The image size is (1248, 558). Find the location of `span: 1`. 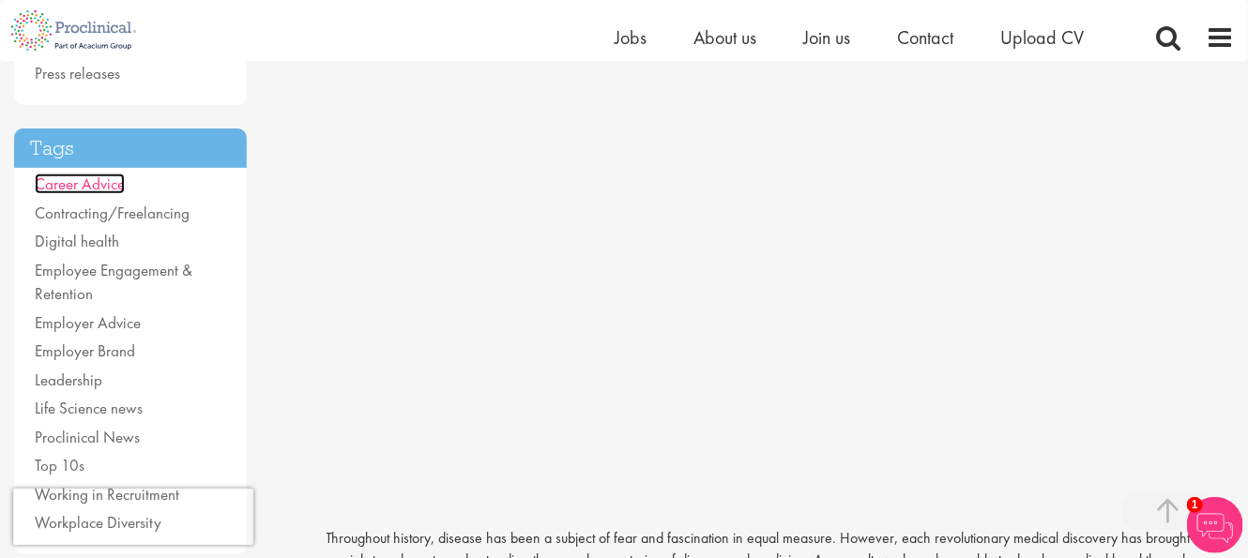

span: 1 is located at coordinates (1194, 505).